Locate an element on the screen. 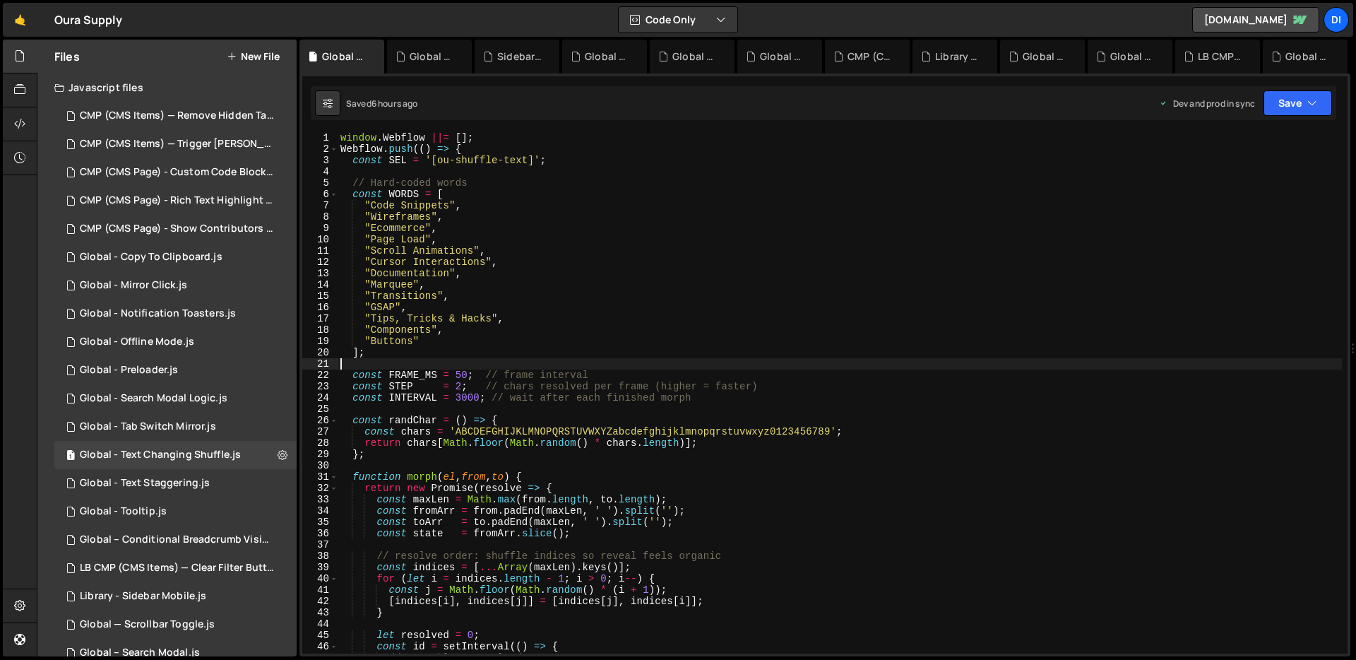  div: 26 is located at coordinates (320, 420).